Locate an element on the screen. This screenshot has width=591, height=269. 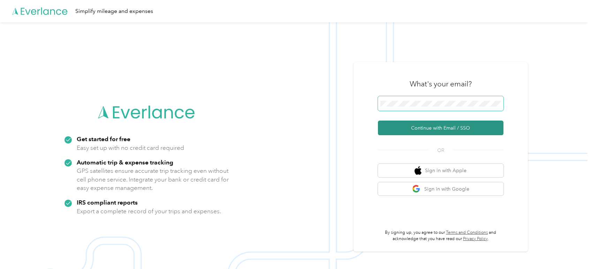
p: Easy set up with no credit card required is located at coordinates (130, 148).